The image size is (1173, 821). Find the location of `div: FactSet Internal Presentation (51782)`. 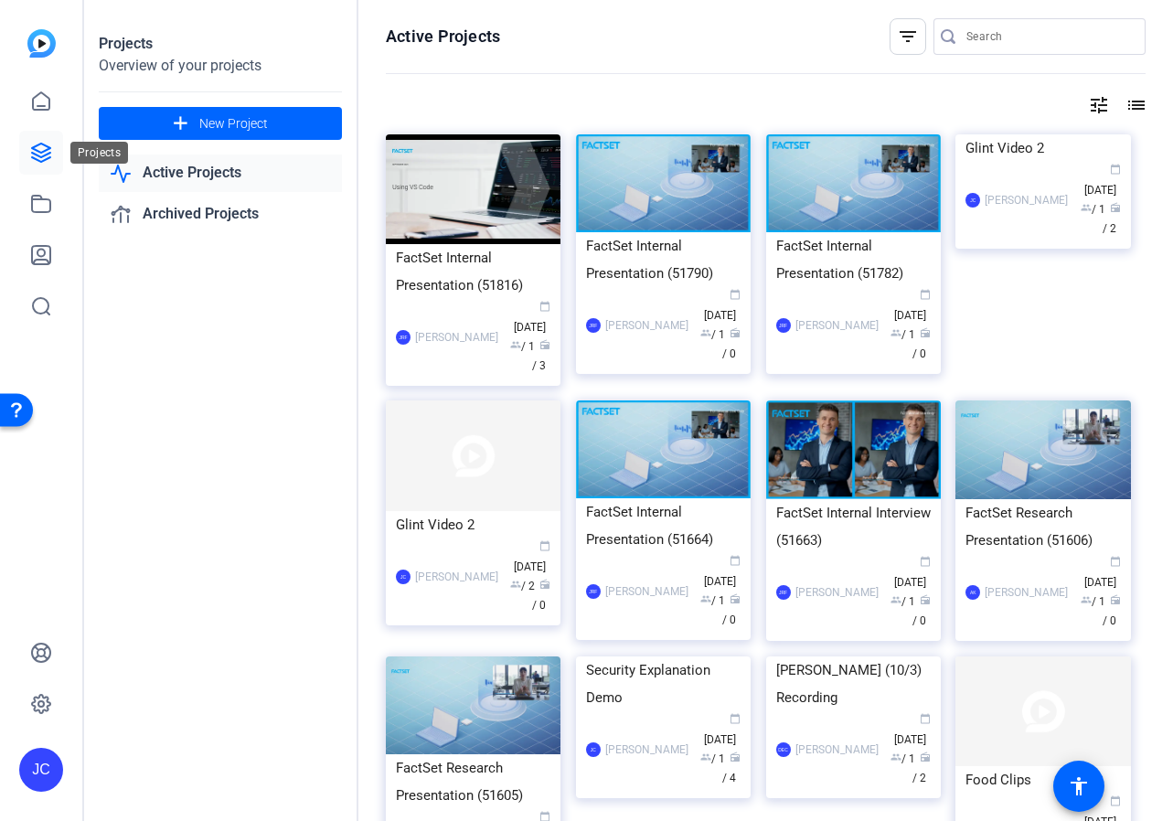

div: FactSet Internal Presentation (51782) is located at coordinates (853, 260).